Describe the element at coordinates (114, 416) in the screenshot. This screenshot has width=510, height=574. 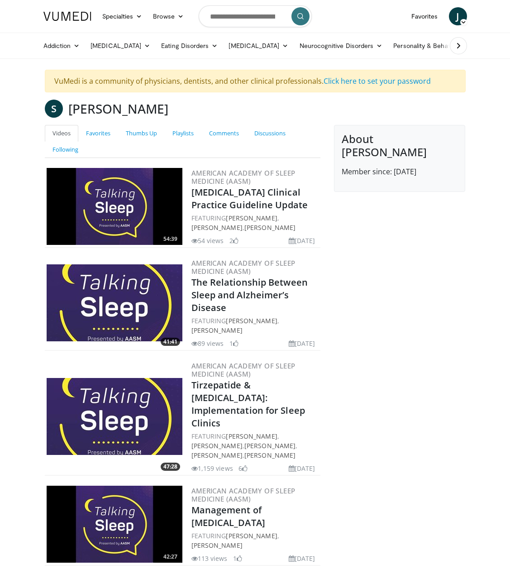
I see `a: 47:28` at that location.